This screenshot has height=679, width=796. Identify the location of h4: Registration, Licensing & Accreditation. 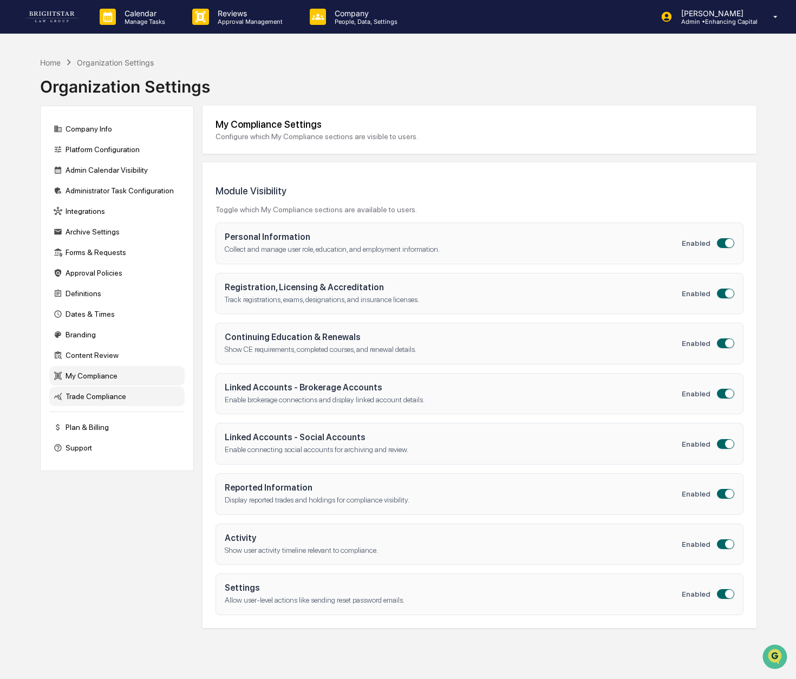
(453, 287).